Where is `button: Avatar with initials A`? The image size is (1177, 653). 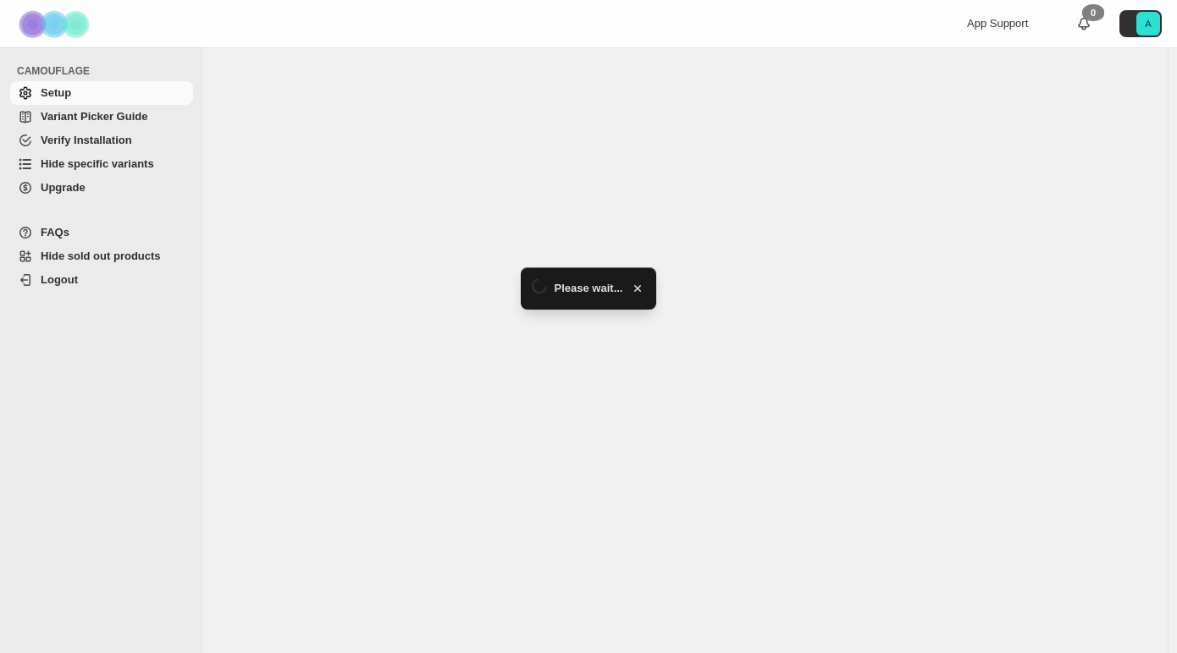
button: Avatar with initials A is located at coordinates (1140, 24).